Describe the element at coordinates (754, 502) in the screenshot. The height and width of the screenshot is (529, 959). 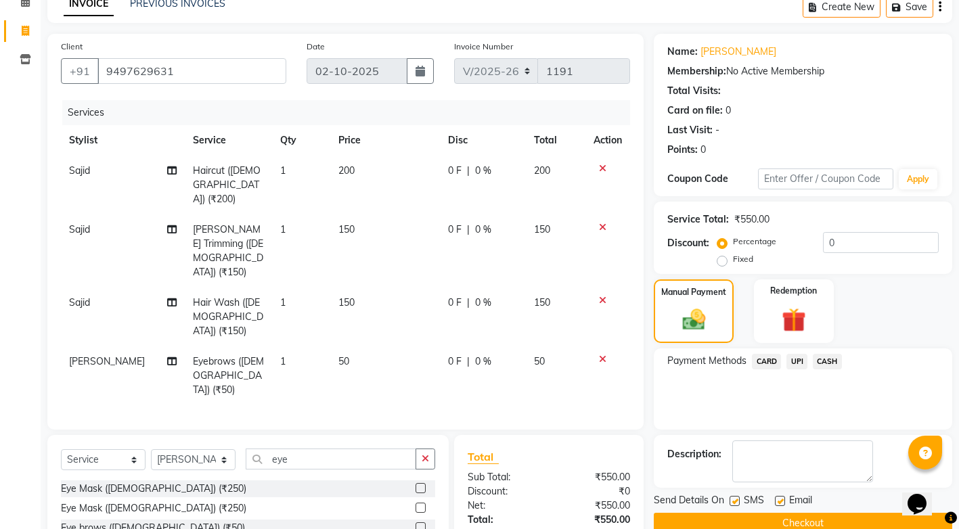
I see `span: SMS` at that location.